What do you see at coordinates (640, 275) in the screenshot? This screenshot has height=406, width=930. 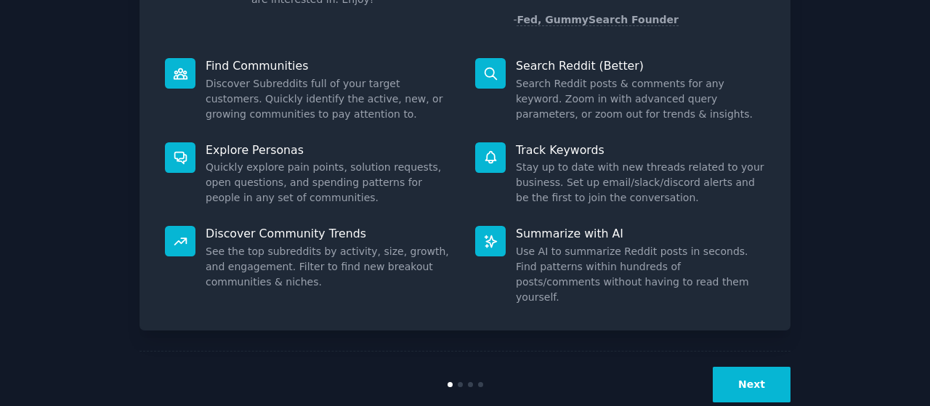 I see `dd: Use AI to summarize Reddit posts in seconds. Find patterns within hundreds of posts/comments with...` at bounding box center [640, 275].